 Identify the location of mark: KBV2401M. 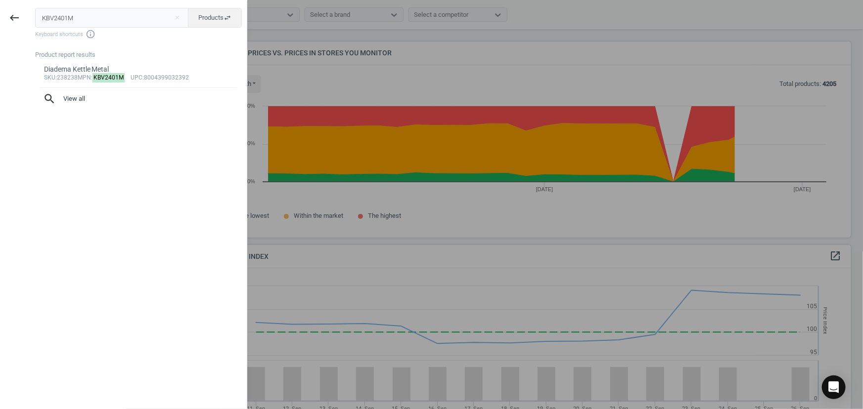
(109, 78).